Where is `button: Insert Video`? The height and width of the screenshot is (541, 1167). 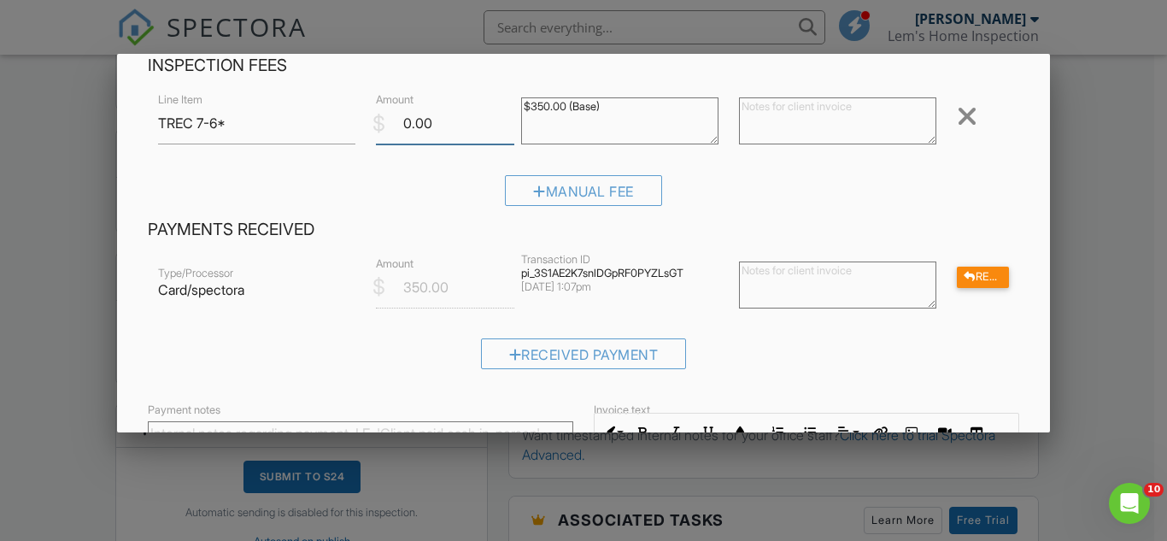 button: Insert Video is located at coordinates (944, 432).